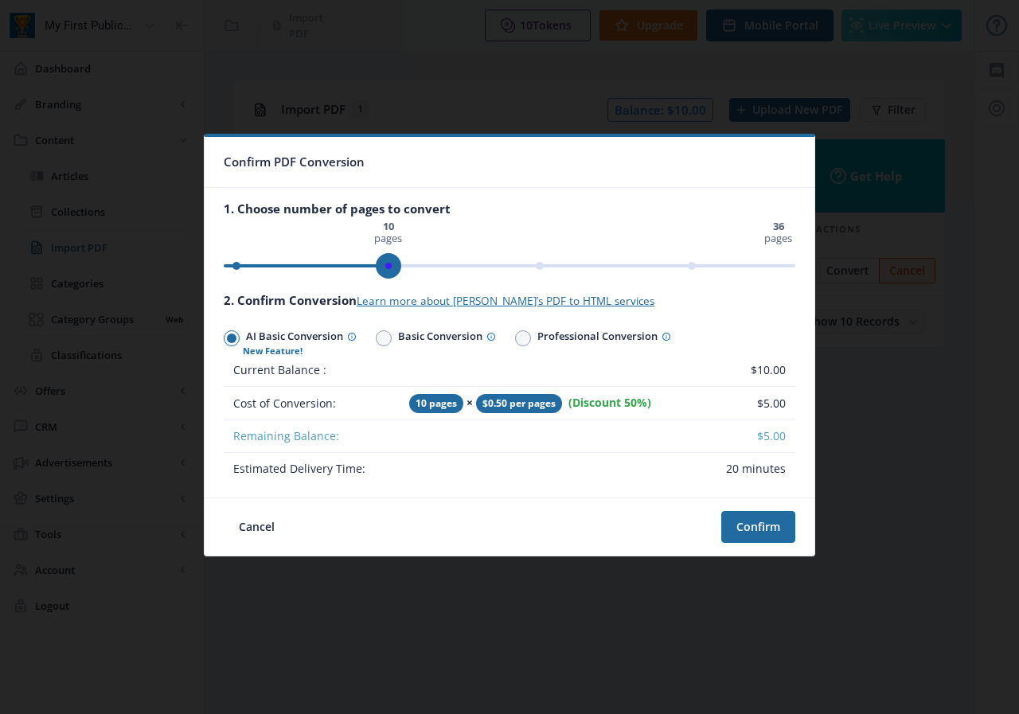 The image size is (1019, 714). I want to click on span: Professional Conversion, so click(601, 338).